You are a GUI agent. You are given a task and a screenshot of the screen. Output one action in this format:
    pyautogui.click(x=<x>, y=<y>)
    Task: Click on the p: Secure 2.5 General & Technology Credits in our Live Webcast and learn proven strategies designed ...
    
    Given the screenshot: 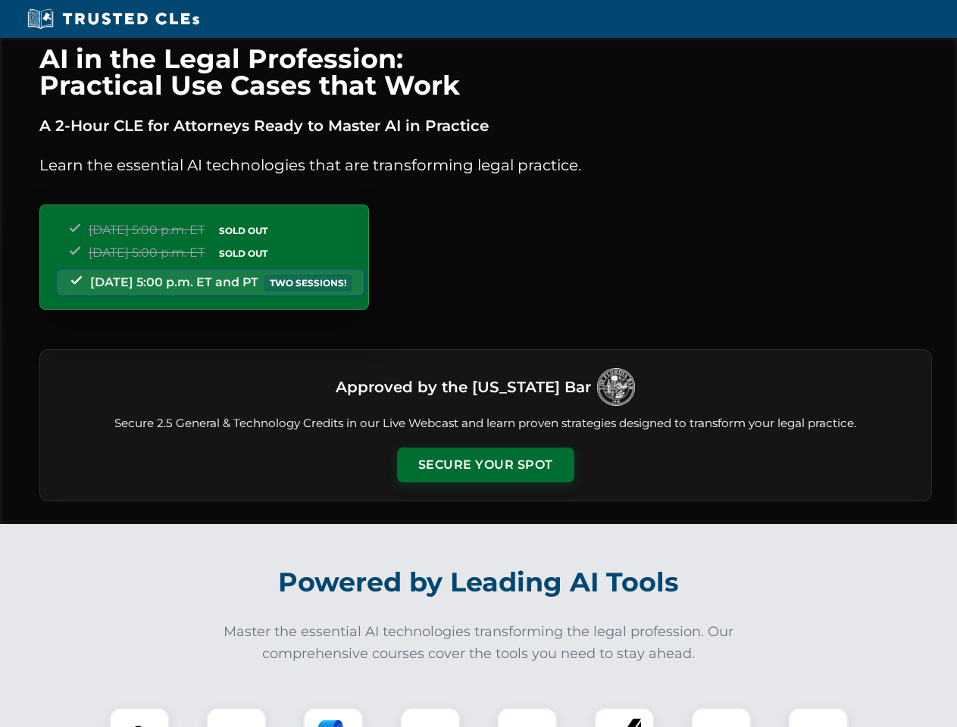 What is the action you would take?
    pyautogui.click(x=486, y=424)
    